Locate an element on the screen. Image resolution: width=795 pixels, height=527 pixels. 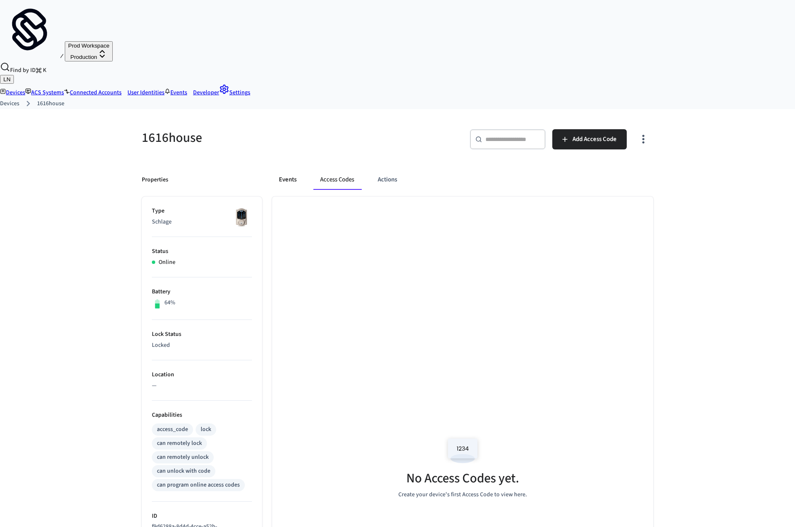
button: Add Access Code is located at coordinates (589, 139).